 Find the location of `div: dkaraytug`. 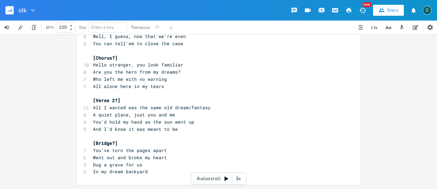

div: dkaraytug is located at coordinates (428, 10).